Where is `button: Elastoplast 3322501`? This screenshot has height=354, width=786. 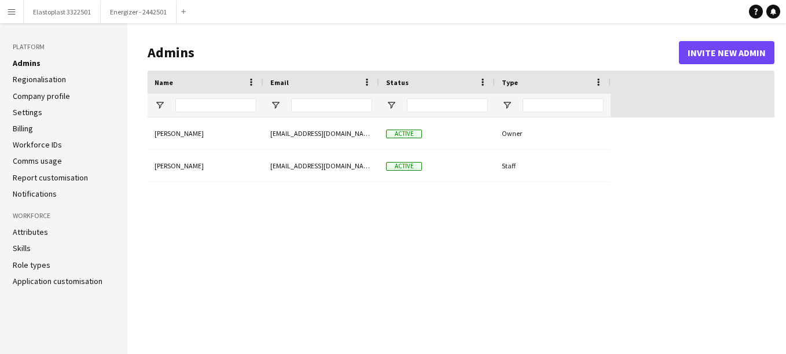 button: Elastoplast 3322501 is located at coordinates (62, 12).